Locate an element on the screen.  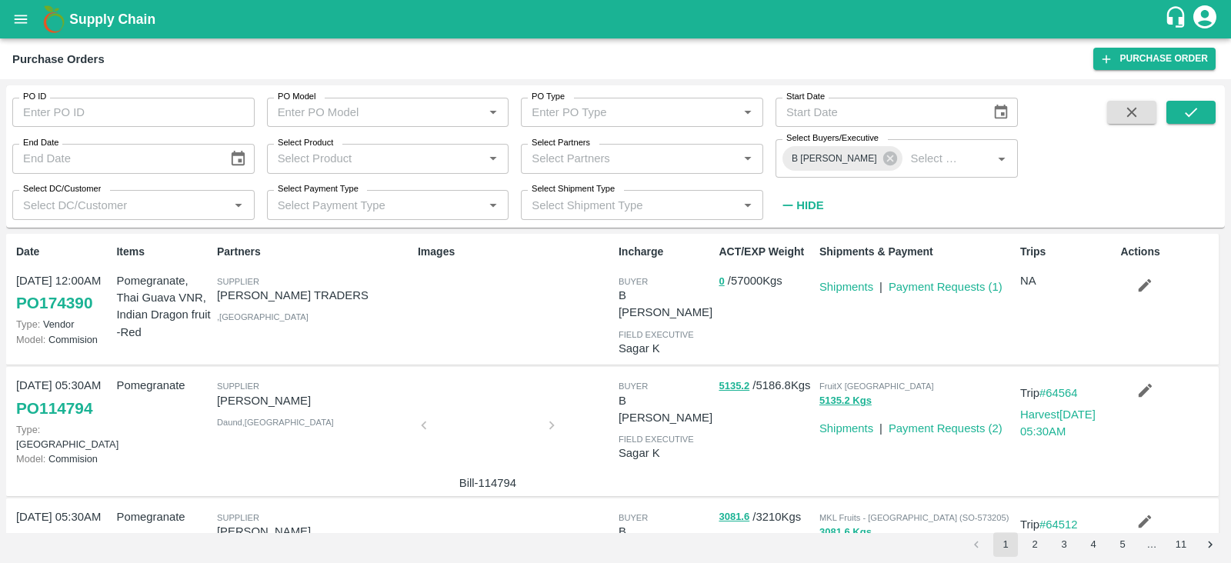
p: Actions is located at coordinates (1167, 252).